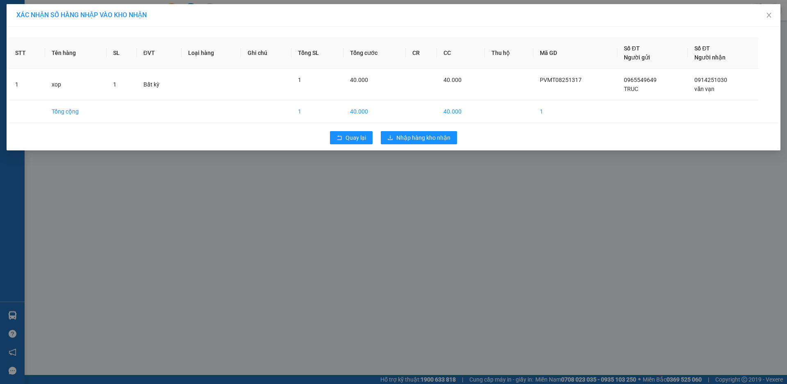  I want to click on span: rollback, so click(339, 138).